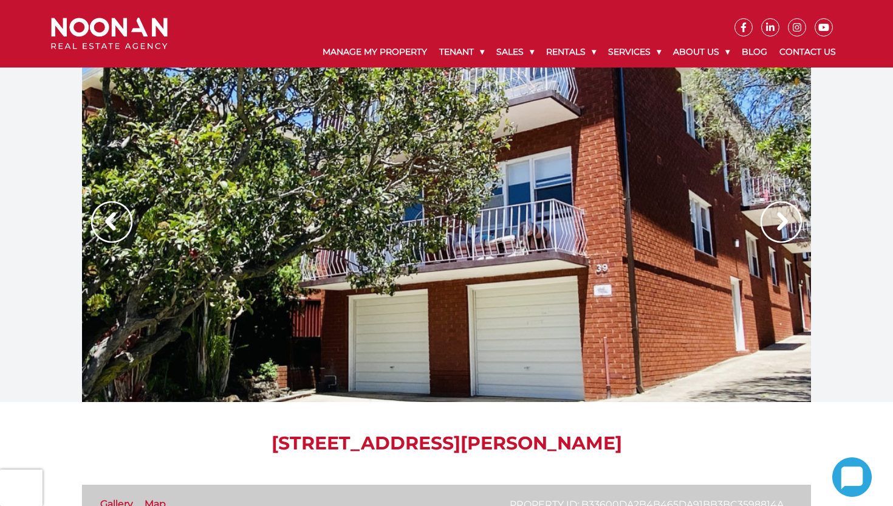  Describe the element at coordinates (755, 52) in the screenshot. I see `a: Blog` at that location.